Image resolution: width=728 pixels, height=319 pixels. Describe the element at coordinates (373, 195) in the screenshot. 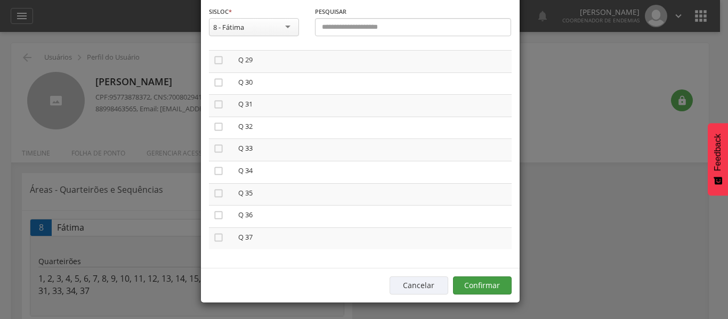

I see `td: Q 35` at that location.